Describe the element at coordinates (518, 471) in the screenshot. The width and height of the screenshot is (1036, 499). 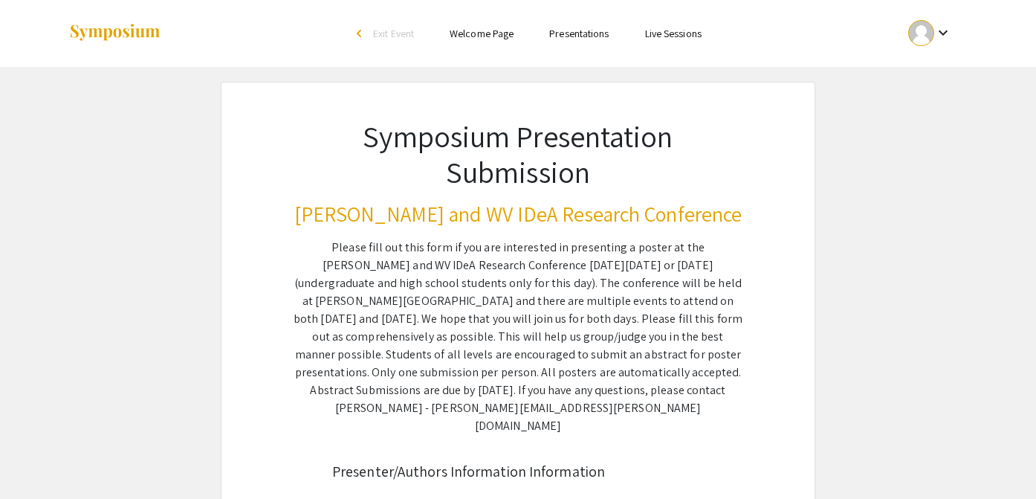
I see `div: Presenter/Authors Information Information` at that location.